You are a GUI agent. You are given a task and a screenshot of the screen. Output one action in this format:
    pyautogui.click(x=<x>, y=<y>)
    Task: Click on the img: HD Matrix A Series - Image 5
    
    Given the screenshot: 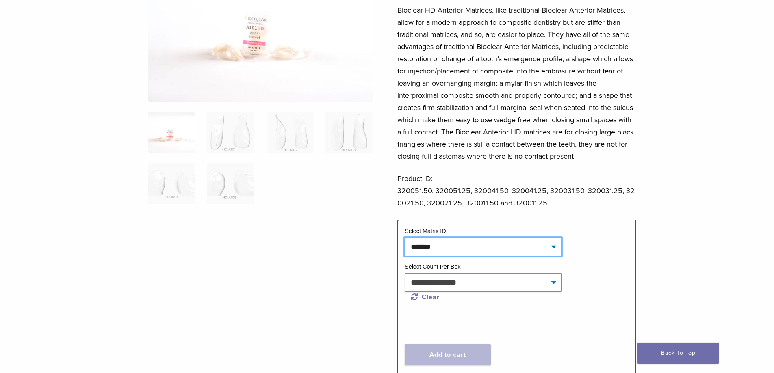 What is the action you would take?
    pyautogui.click(x=171, y=184)
    